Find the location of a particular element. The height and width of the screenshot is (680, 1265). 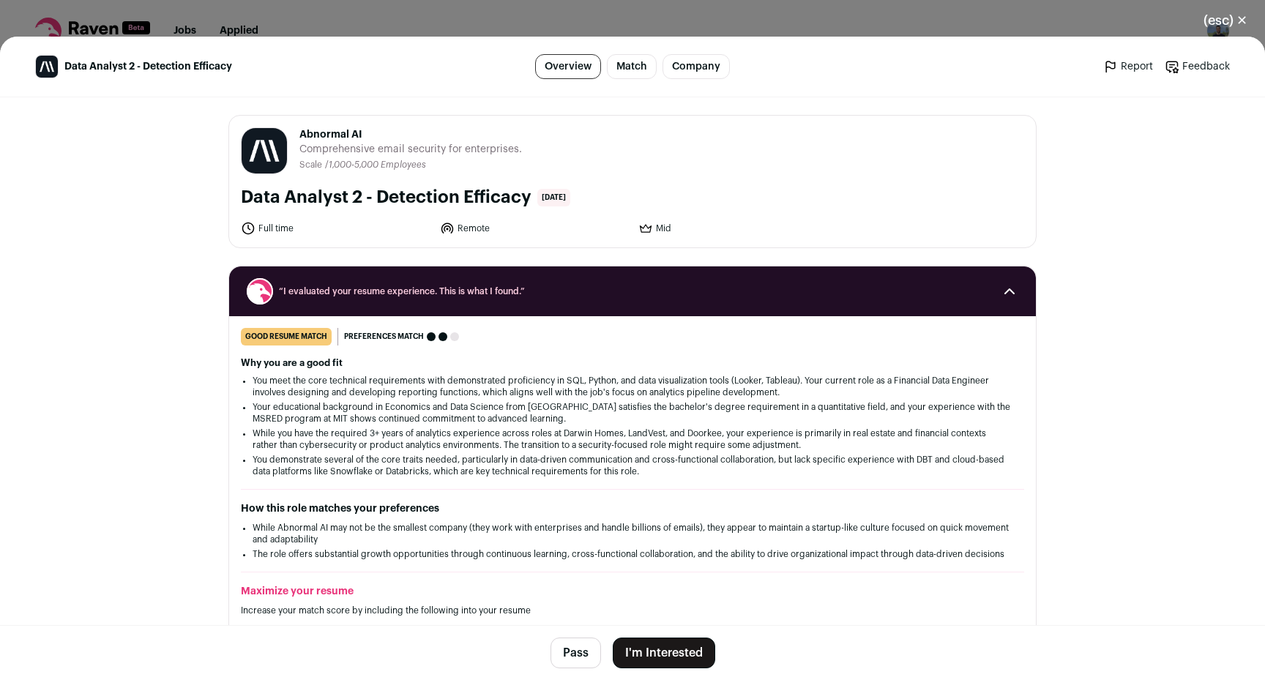

span: “I evaluated your resume experience. This is what I found.” is located at coordinates (633, 291).